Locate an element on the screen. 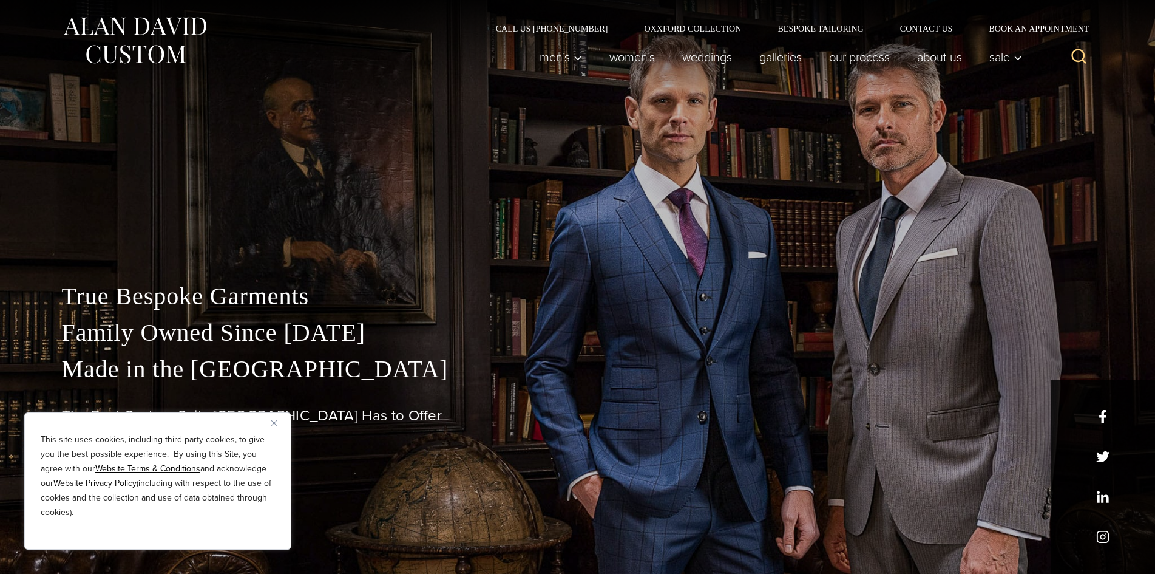 The width and height of the screenshot is (1155, 574). p: This site uses cookies, including third party cookies, to give you the best possible experience. ... is located at coordinates (158, 476).